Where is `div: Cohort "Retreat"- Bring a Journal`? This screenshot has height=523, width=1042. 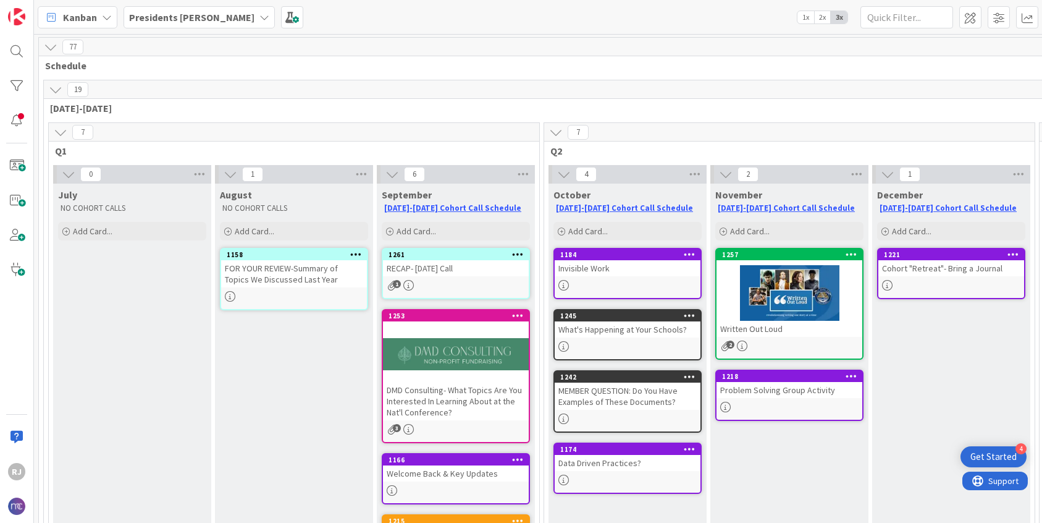 div: Cohort "Retreat"- Bring a Journal is located at coordinates (952, 268).